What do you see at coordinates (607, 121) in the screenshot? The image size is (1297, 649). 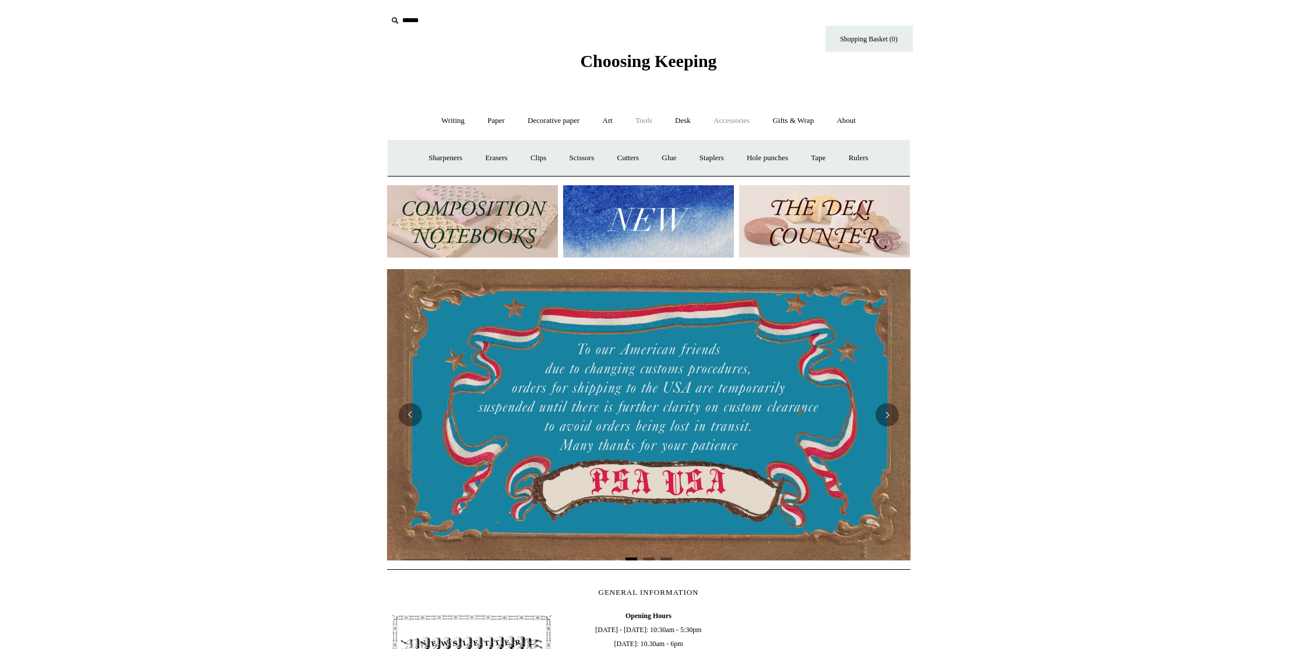 I see `a: Art` at bounding box center [607, 121].